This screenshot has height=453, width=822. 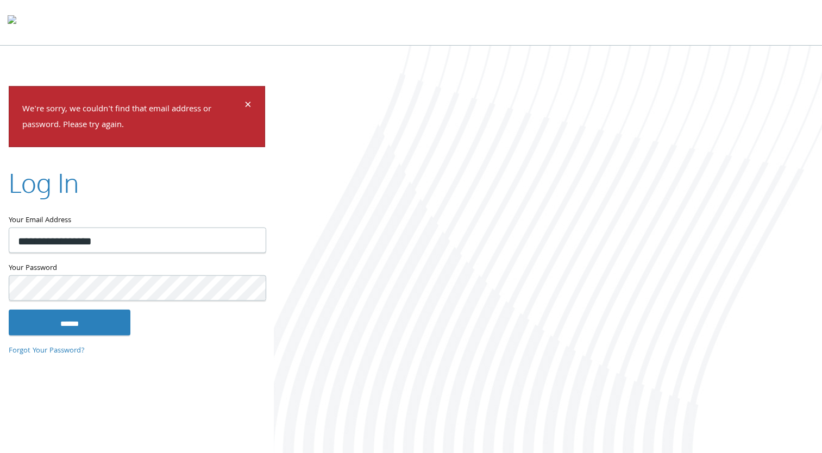 I want to click on p: We're sorry, we couldn't find that email address or password. Please try again., so click(x=133, y=118).